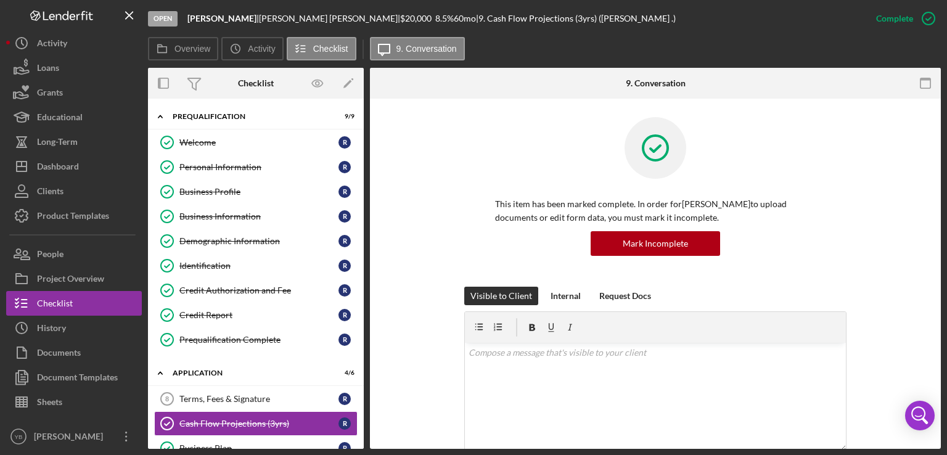  What do you see at coordinates (259, 290) in the screenshot?
I see `div: Credit Authorization and Fee` at bounding box center [259, 290].